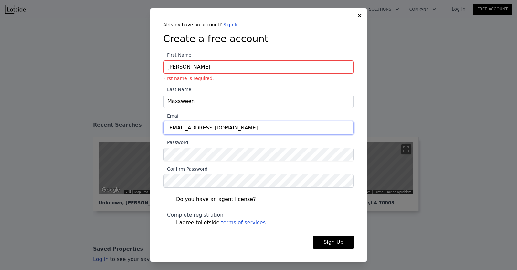 The image size is (517, 270). What do you see at coordinates (259, 78) in the screenshot?
I see `div: First name is required.` at bounding box center [259, 78].